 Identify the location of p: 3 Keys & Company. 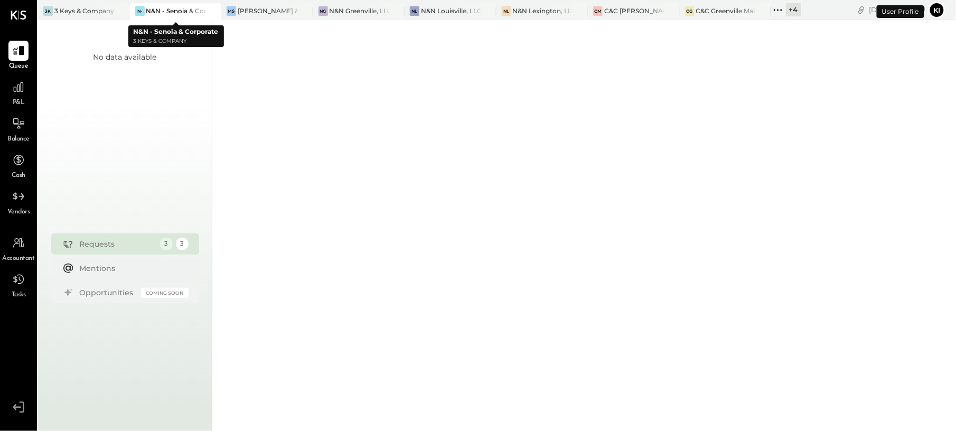
(176, 41).